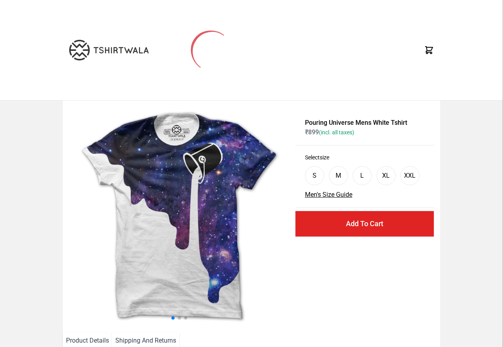 The width and height of the screenshot is (503, 347). I want to click on button: Men's Size Guide, so click(328, 195).